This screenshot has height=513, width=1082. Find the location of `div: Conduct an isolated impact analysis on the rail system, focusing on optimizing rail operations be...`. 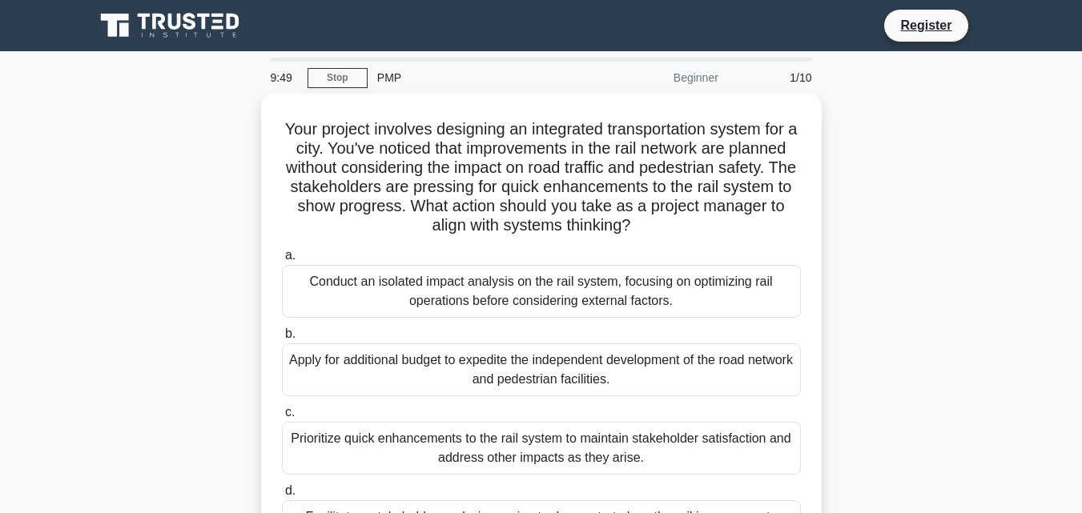

div: Conduct an isolated impact analysis on the rail system, focusing on optimizing rail operations be... is located at coordinates (541, 292).